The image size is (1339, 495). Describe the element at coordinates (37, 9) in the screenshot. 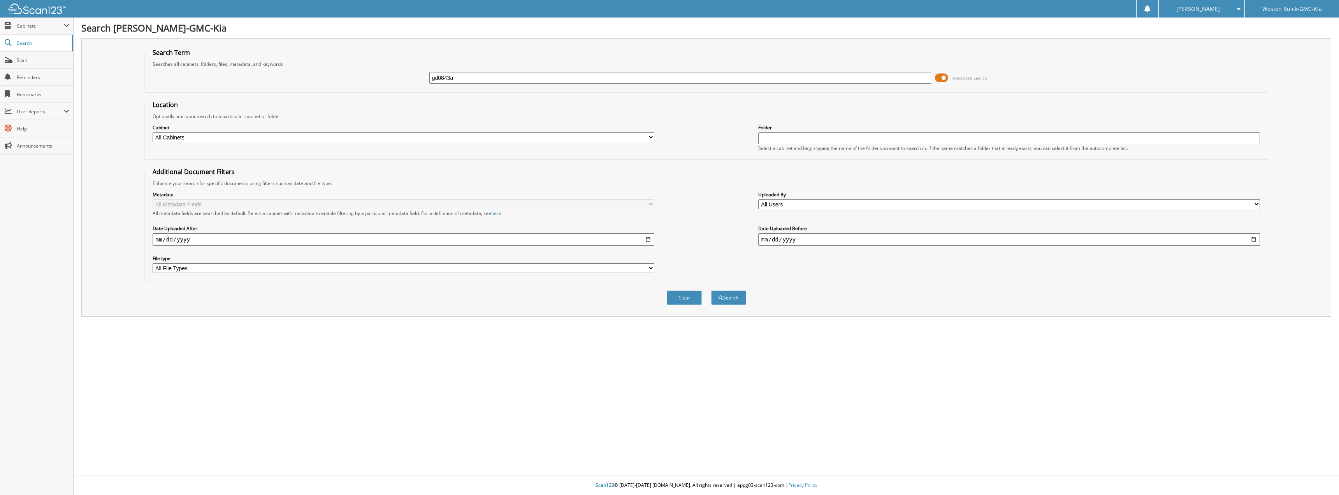

I see `img: scan123-logo-white.svg` at that location.